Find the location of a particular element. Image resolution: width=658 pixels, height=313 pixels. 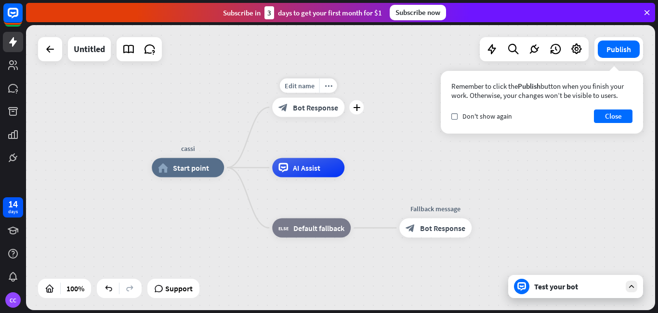

div: Fallback message is located at coordinates (435, 209).